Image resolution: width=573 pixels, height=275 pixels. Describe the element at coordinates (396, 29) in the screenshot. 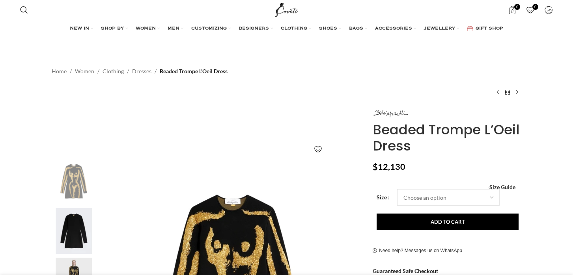

I see `a: ACCESSORIES` at that location.